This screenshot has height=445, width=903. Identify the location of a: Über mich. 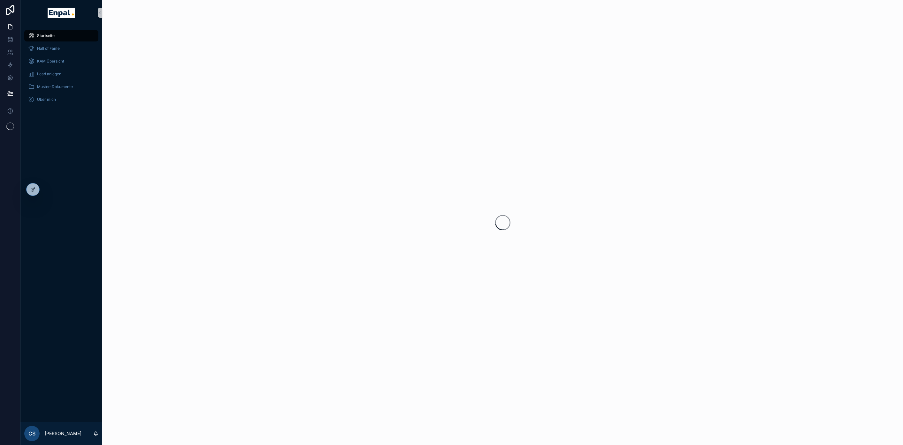
(61, 100).